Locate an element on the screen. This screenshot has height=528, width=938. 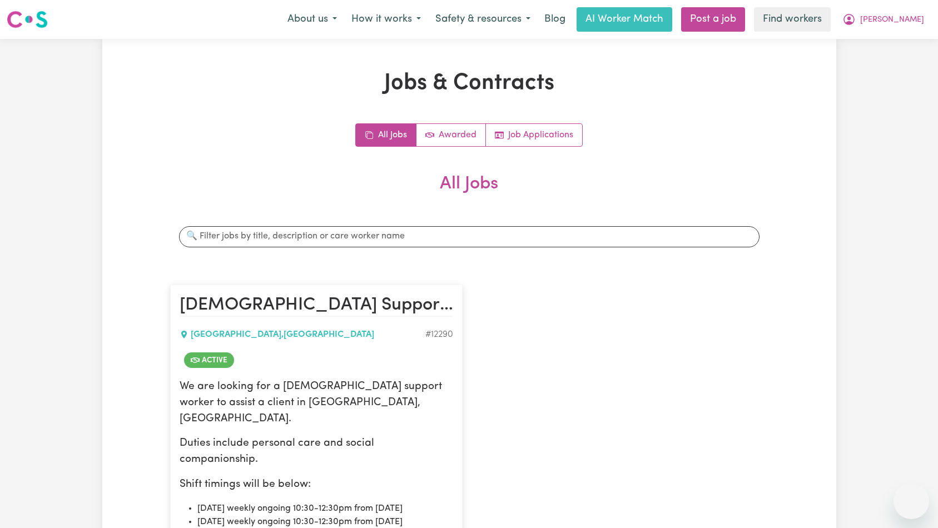
button: My Account is located at coordinates (883, 19).